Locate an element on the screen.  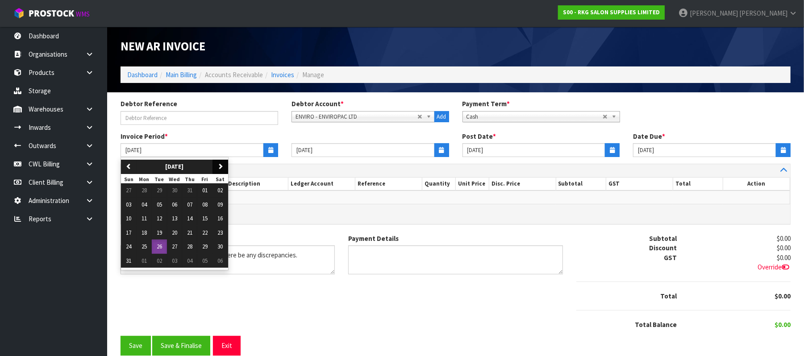
span: ENVIRO - ENVIROPAC LTD is located at coordinates (356, 117).